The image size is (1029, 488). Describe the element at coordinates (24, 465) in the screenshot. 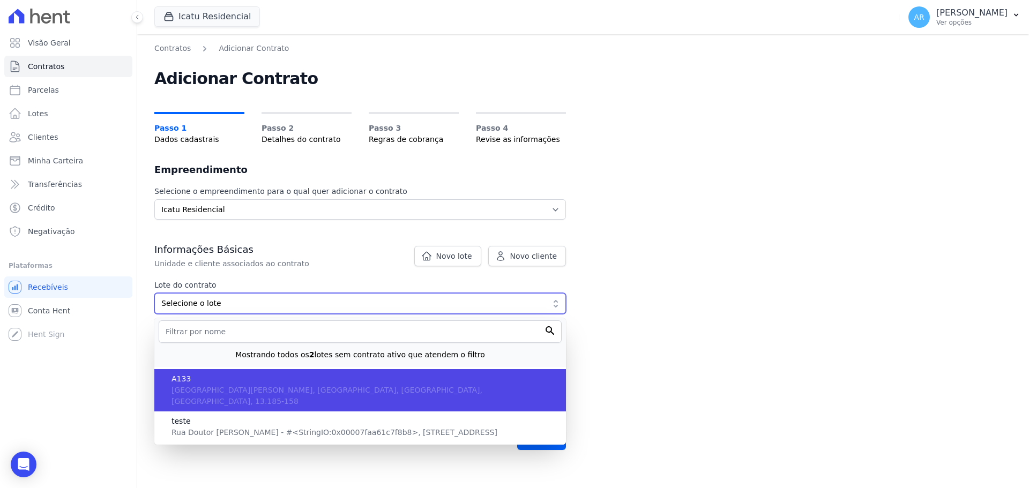

I see `div: Open Intercom Messenger` at that location.